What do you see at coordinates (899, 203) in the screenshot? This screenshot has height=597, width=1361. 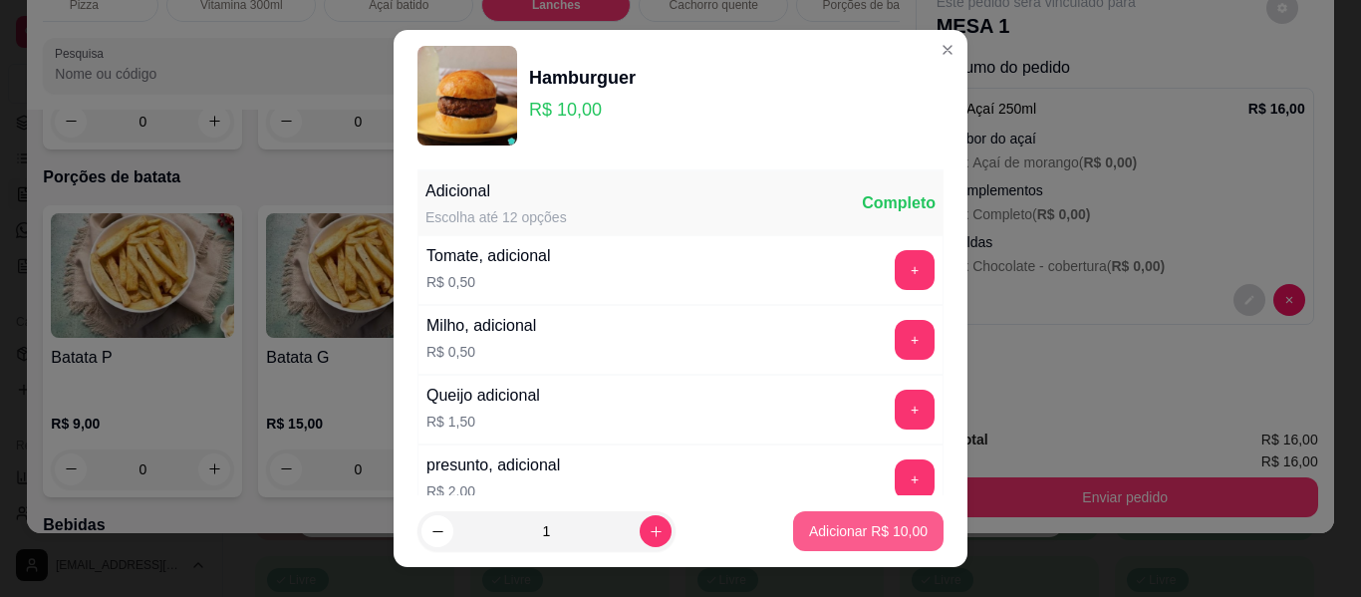 I see `div: Completo` at bounding box center [899, 203].